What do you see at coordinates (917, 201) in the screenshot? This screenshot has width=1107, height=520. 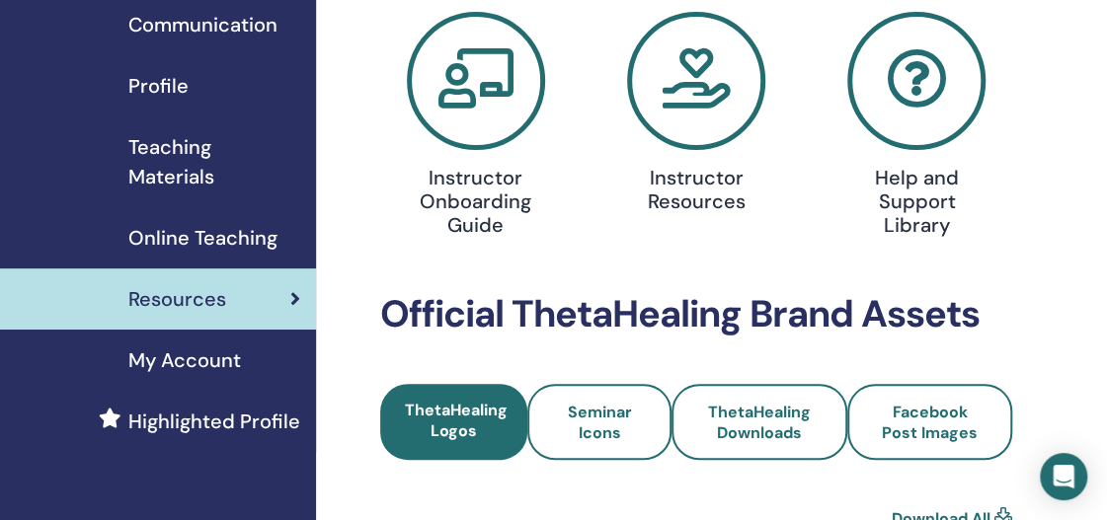 I see `h4: Help and Support Library` at bounding box center [917, 201].